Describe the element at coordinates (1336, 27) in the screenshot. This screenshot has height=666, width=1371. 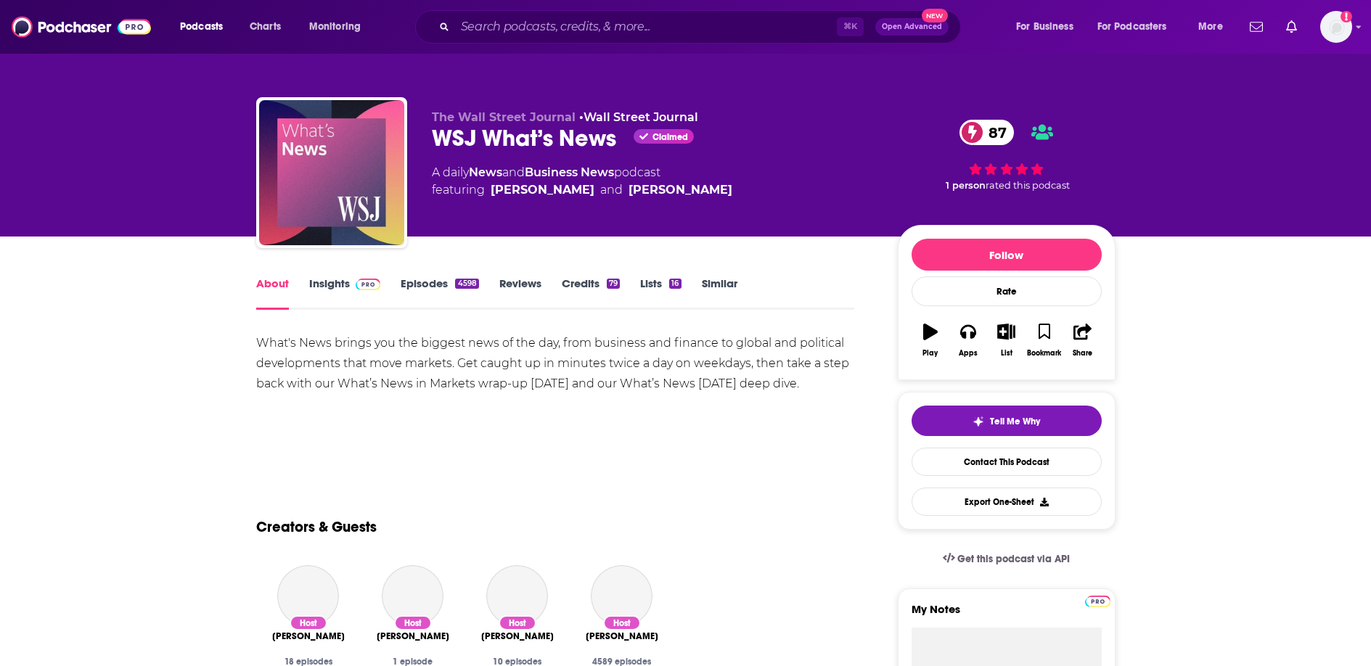
I see `span: Logged in as TaftCommunications` at that location.